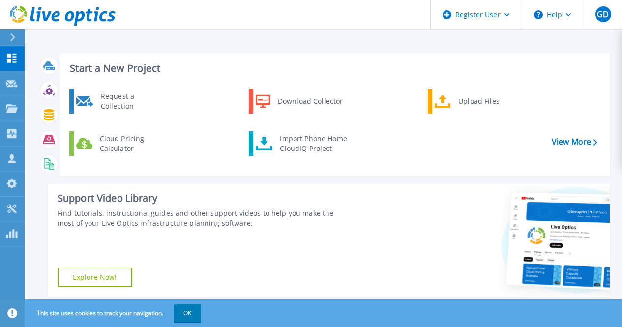  Describe the element at coordinates (334, 68) in the screenshot. I see `h3: Start a New Project` at that location.